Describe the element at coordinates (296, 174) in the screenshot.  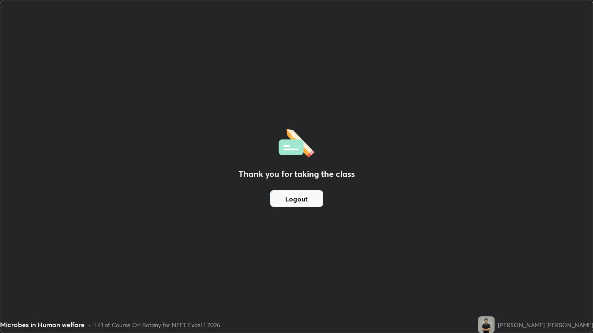
I see `h2: Thank you for taking the class` at that location.